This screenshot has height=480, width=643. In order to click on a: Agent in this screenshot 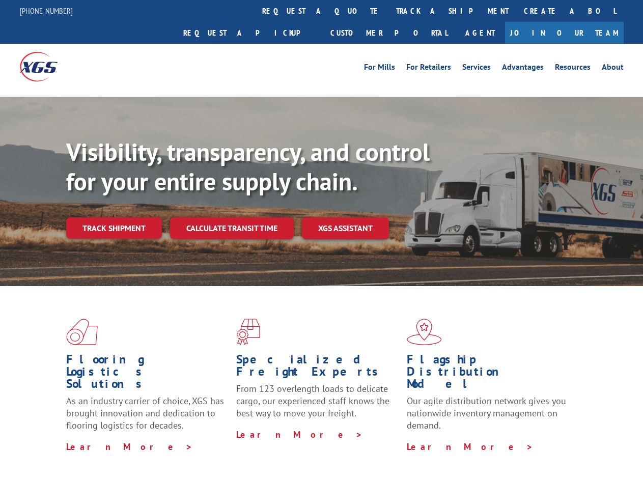, I will do `click(480, 33)`.